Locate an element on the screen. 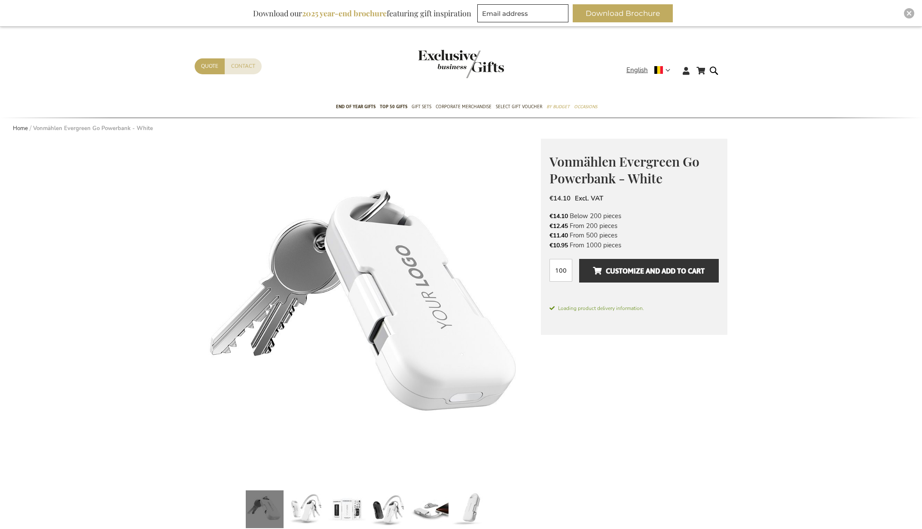  div: Close is located at coordinates (909, 13).